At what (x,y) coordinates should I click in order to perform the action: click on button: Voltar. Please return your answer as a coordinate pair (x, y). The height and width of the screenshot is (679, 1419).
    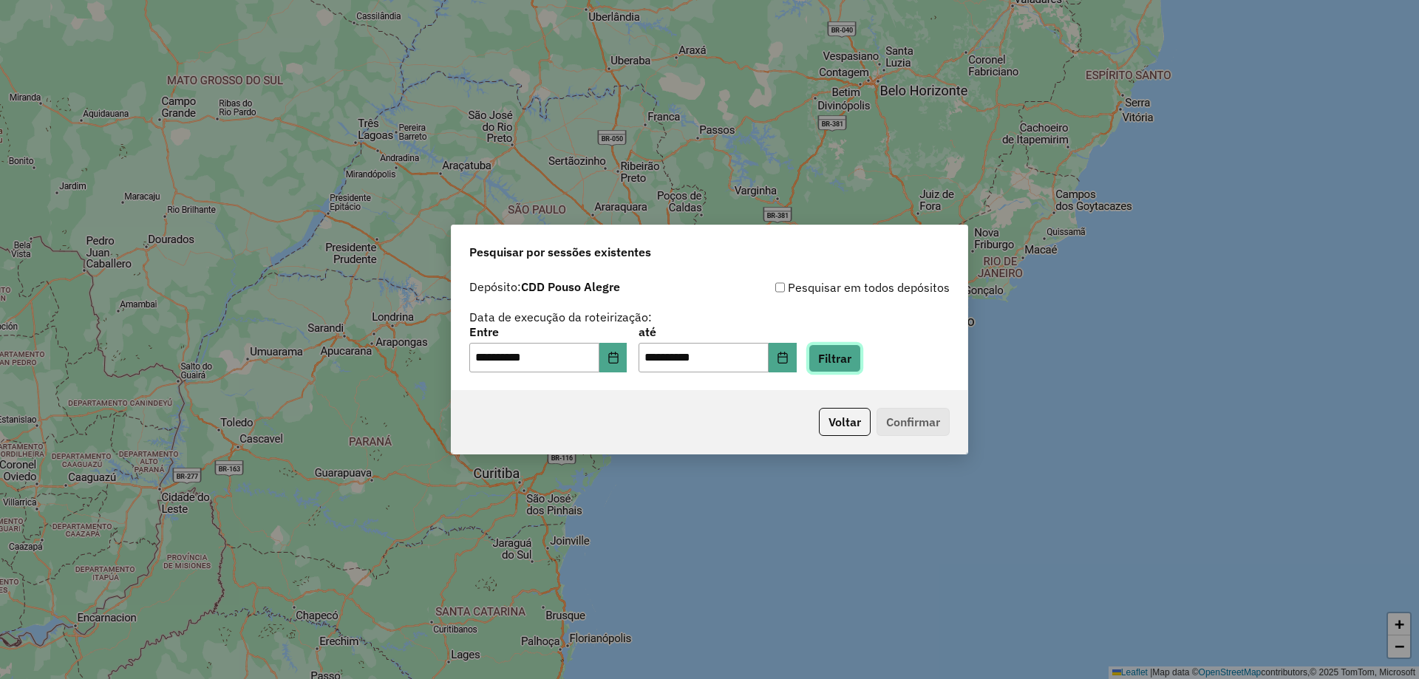
    Looking at the image, I should click on (845, 422).